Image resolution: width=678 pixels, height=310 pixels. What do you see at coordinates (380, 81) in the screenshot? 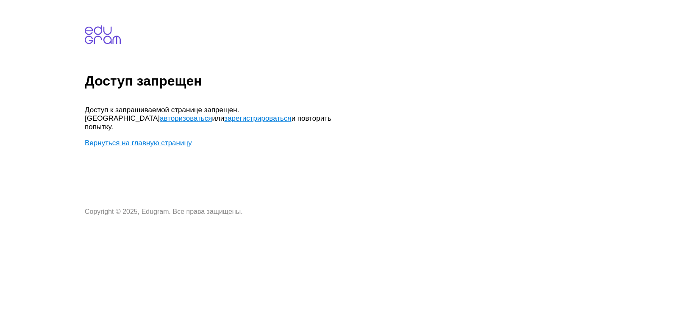
I see `h1: Доступ запрещен` at bounding box center [380, 81].